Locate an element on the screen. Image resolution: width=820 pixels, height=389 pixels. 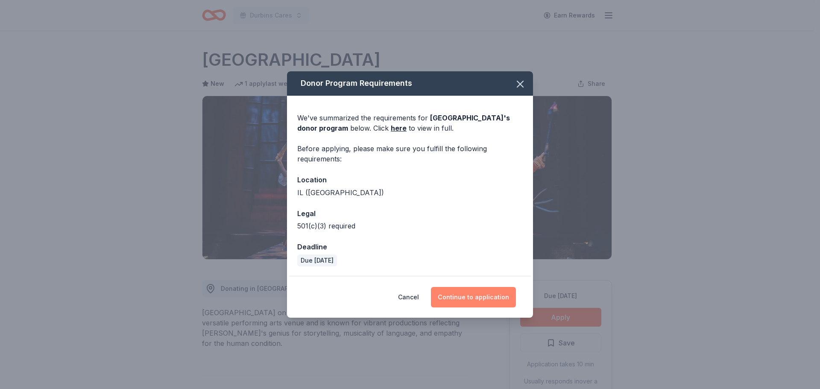
div: Donor Program Requirements is located at coordinates (410, 83).